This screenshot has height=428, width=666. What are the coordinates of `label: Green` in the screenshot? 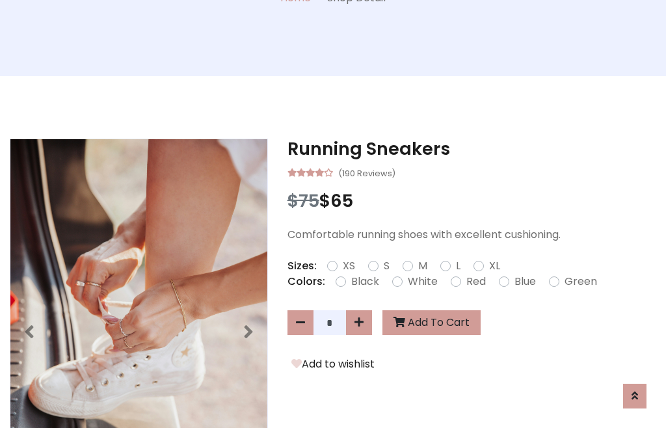 It's located at (581, 282).